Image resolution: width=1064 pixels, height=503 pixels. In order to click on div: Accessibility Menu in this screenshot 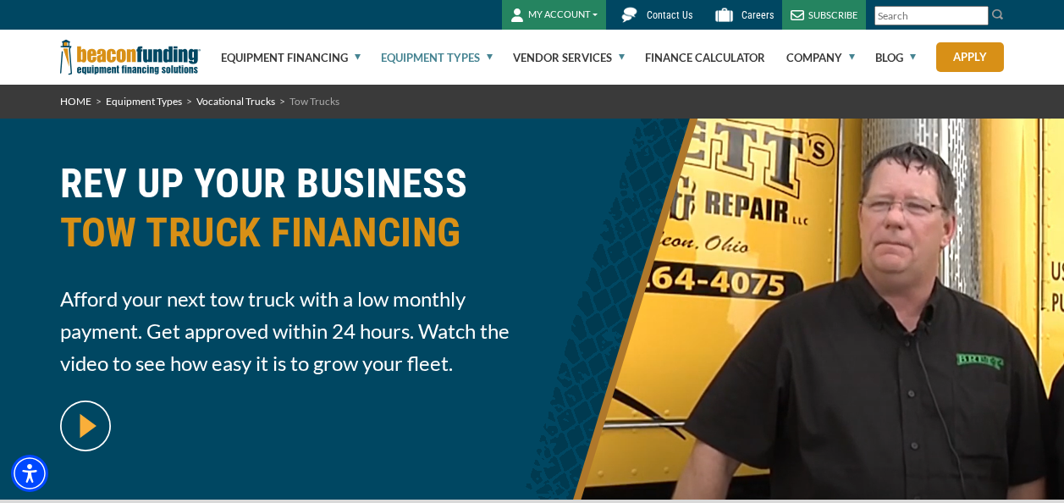, I will do `click(30, 473)`.